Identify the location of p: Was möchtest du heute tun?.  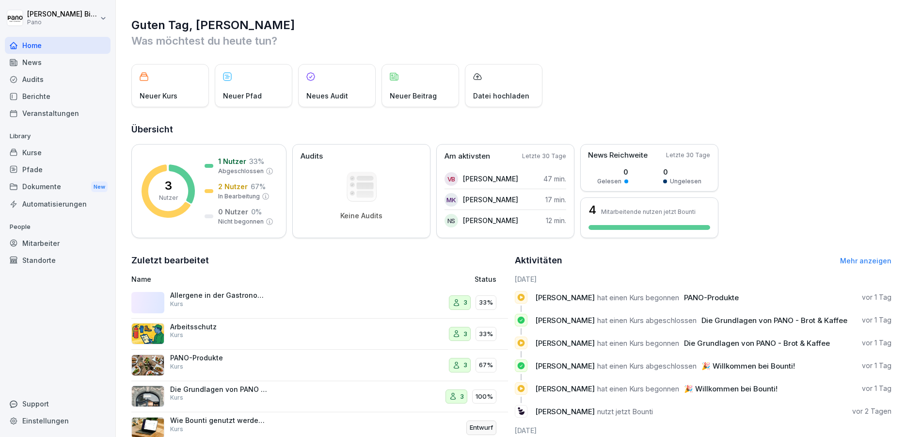
(511, 41).